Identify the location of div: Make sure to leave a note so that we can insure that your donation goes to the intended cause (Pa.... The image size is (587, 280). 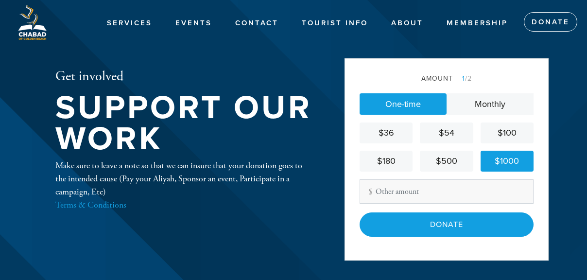
(184, 185).